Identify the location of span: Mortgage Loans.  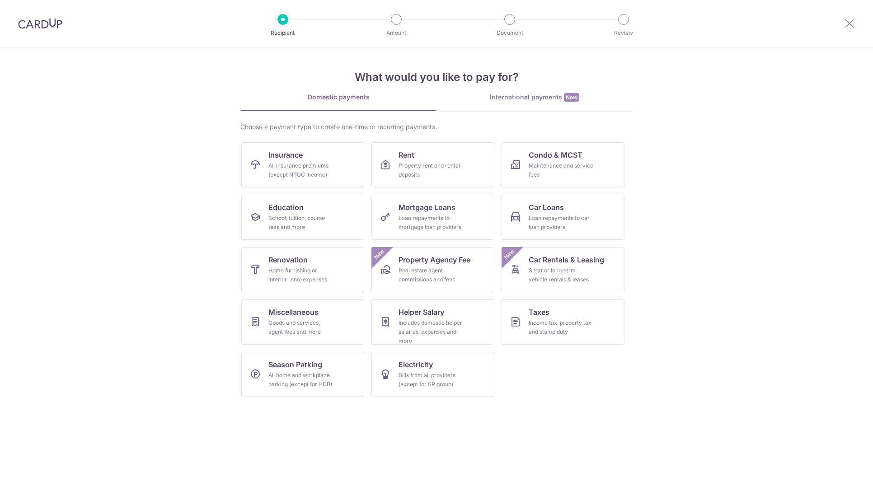
(427, 207).